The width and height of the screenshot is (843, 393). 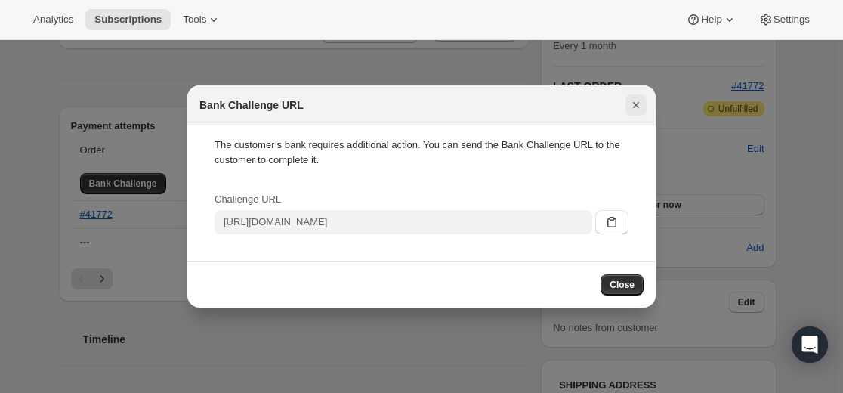 What do you see at coordinates (810, 344) in the screenshot?
I see `div: Open Intercom Messenger` at bounding box center [810, 344].